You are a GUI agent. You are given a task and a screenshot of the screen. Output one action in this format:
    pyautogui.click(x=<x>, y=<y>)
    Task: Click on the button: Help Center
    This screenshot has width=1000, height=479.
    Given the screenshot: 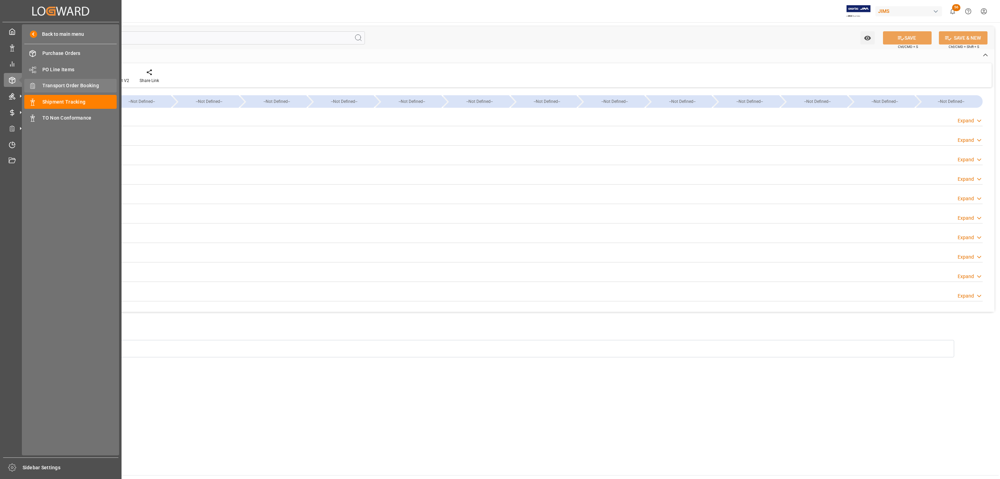 What is the action you would take?
    pyautogui.click(x=968, y=11)
    